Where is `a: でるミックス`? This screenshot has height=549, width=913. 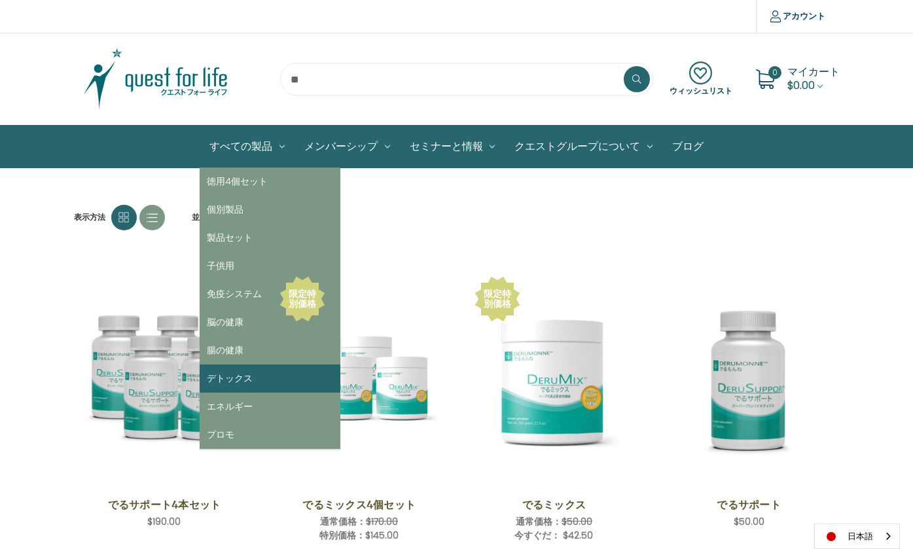 a: でるミックス is located at coordinates (554, 505).